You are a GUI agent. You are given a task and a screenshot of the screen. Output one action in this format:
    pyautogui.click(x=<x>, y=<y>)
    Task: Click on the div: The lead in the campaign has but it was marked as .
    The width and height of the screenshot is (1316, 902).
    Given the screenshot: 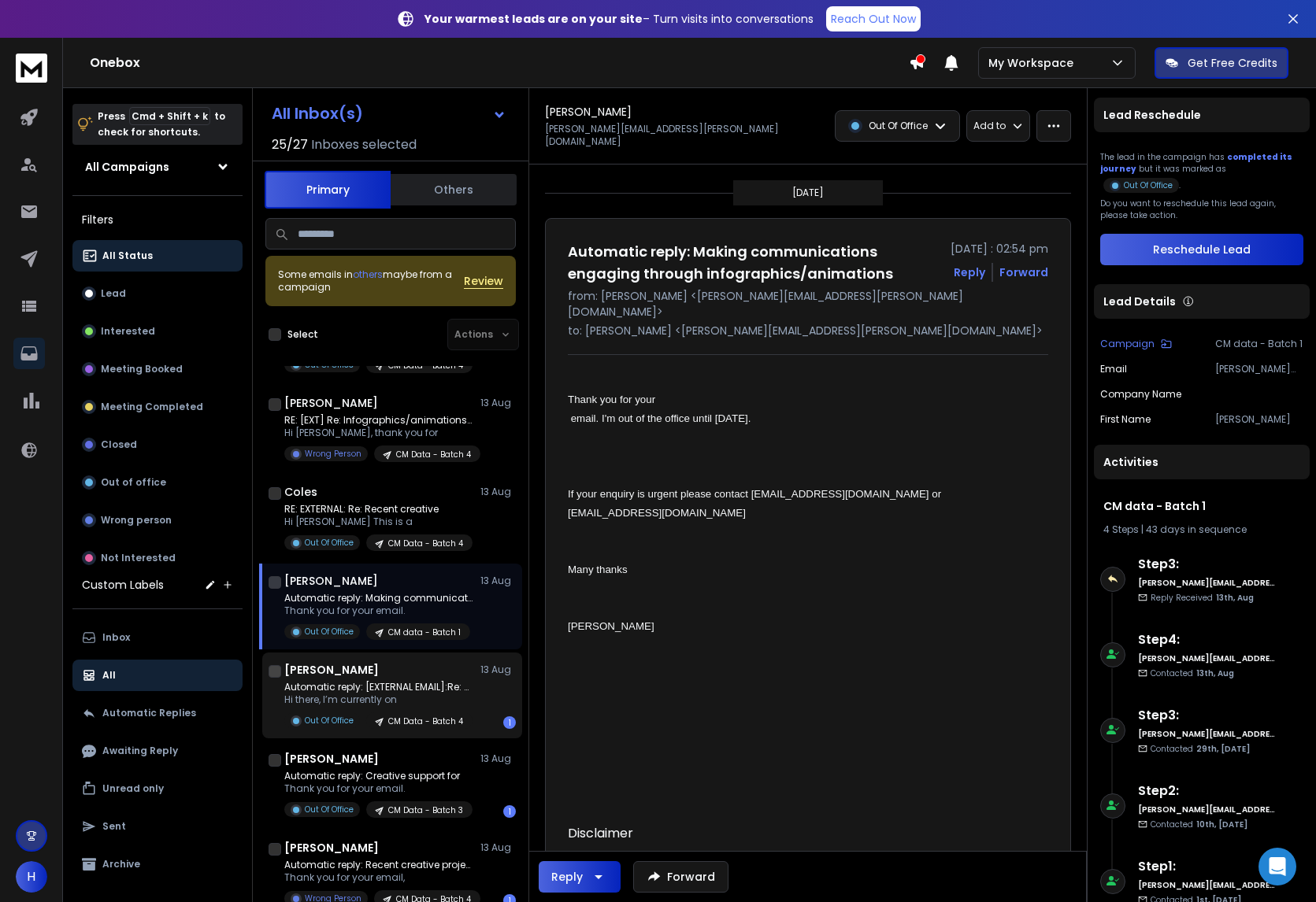 What is the action you would take?
    pyautogui.click(x=1201, y=170)
    